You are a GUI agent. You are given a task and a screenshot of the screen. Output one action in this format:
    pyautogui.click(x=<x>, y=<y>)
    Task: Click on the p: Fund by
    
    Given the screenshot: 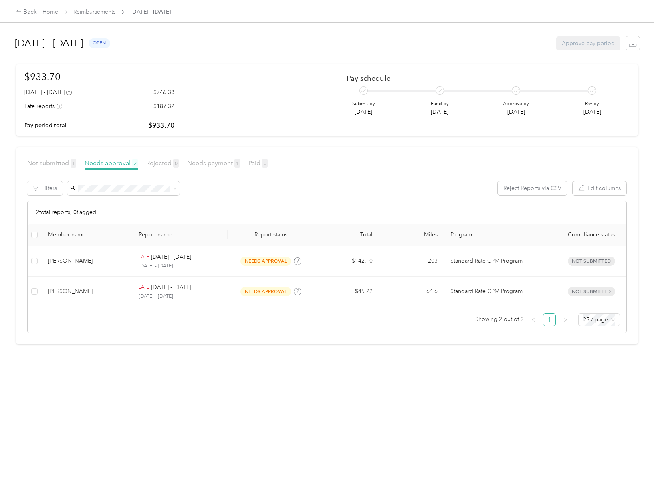 What is the action you would take?
    pyautogui.click(x=439, y=104)
    